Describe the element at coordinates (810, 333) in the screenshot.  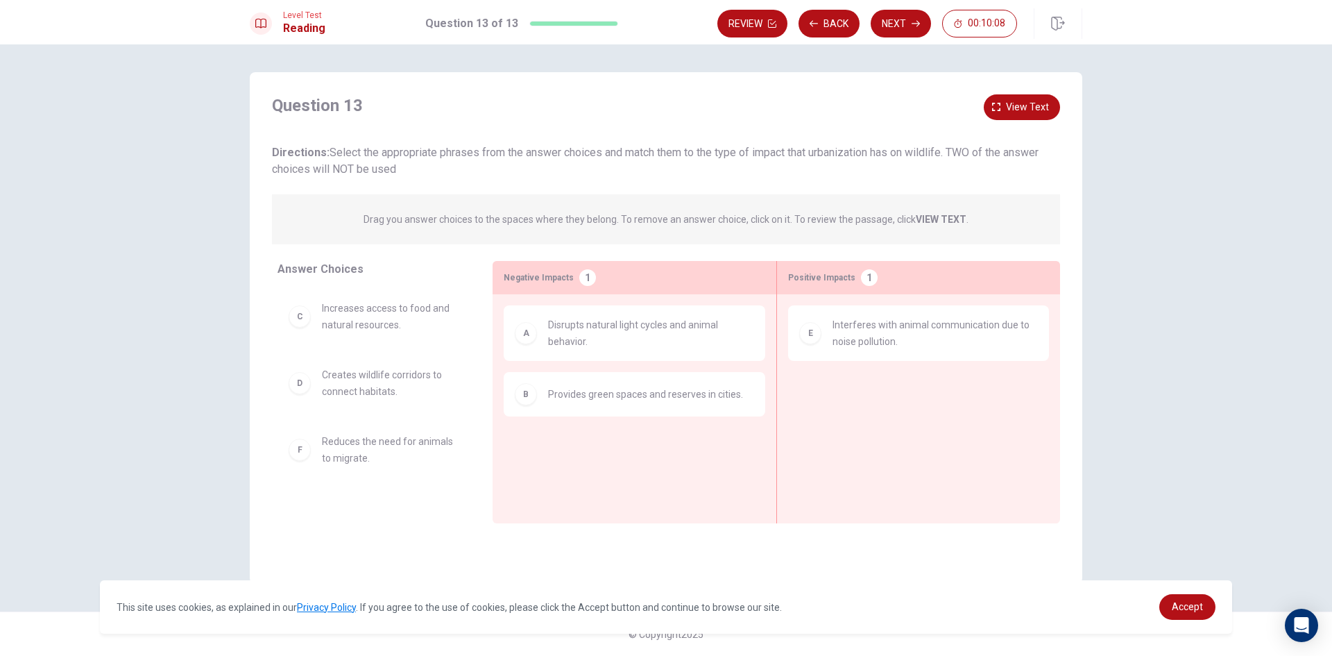
I see `div: E` at that location.